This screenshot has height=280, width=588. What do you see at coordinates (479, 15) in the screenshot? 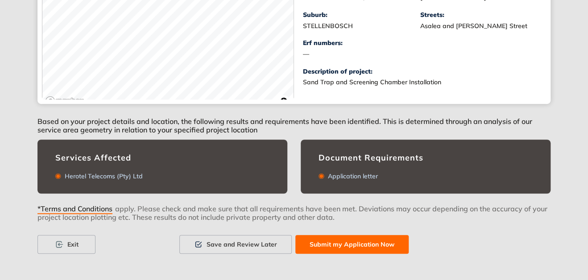
I see `div: Streets:` at bounding box center [479, 15].